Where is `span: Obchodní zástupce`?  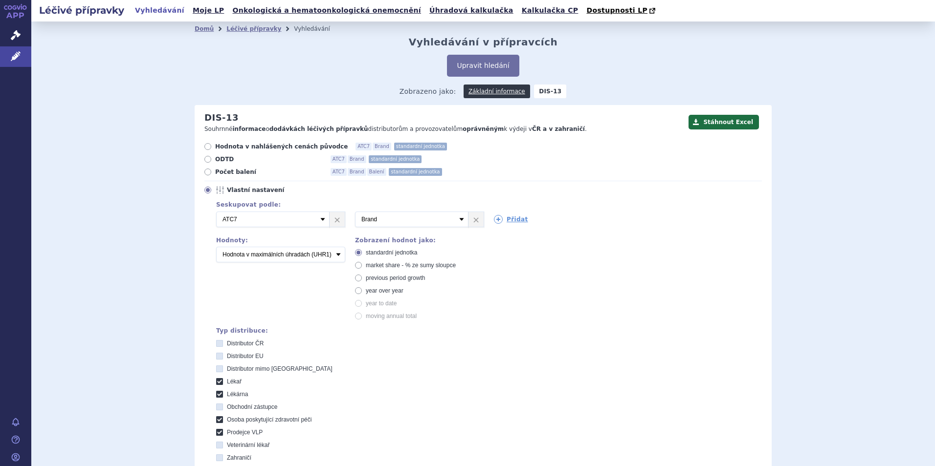 span: Obchodní zástupce is located at coordinates (252, 407).